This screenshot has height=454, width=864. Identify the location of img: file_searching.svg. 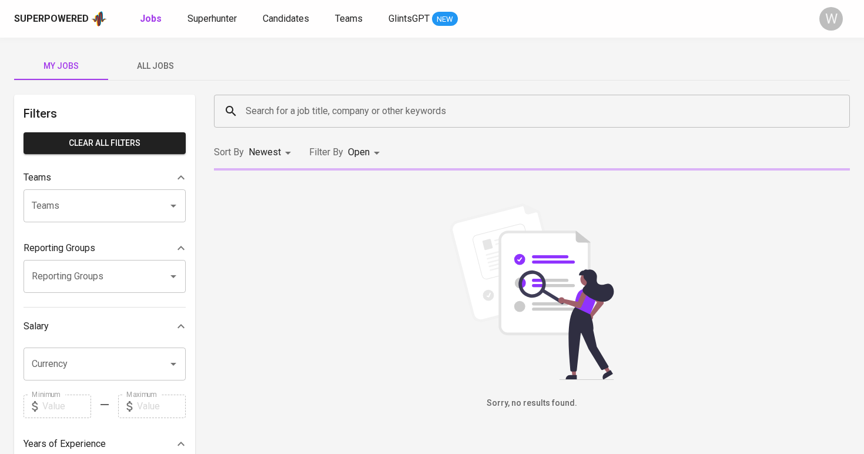
(532, 292).